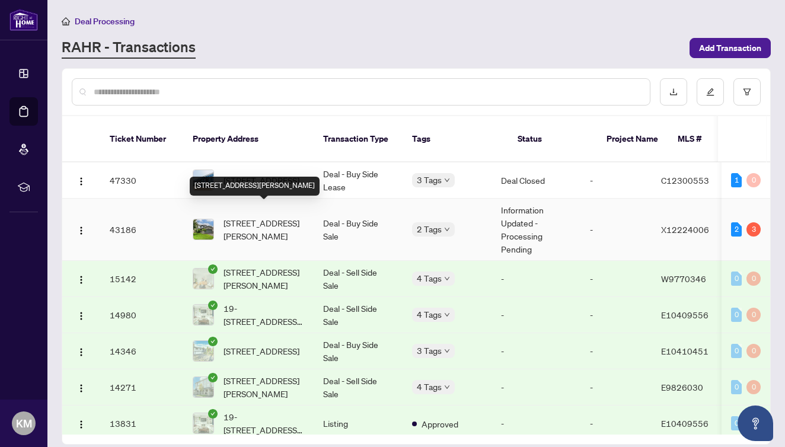 The image size is (785, 447). What do you see at coordinates (730, 48) in the screenshot?
I see `button: Add Transaction` at bounding box center [730, 48].